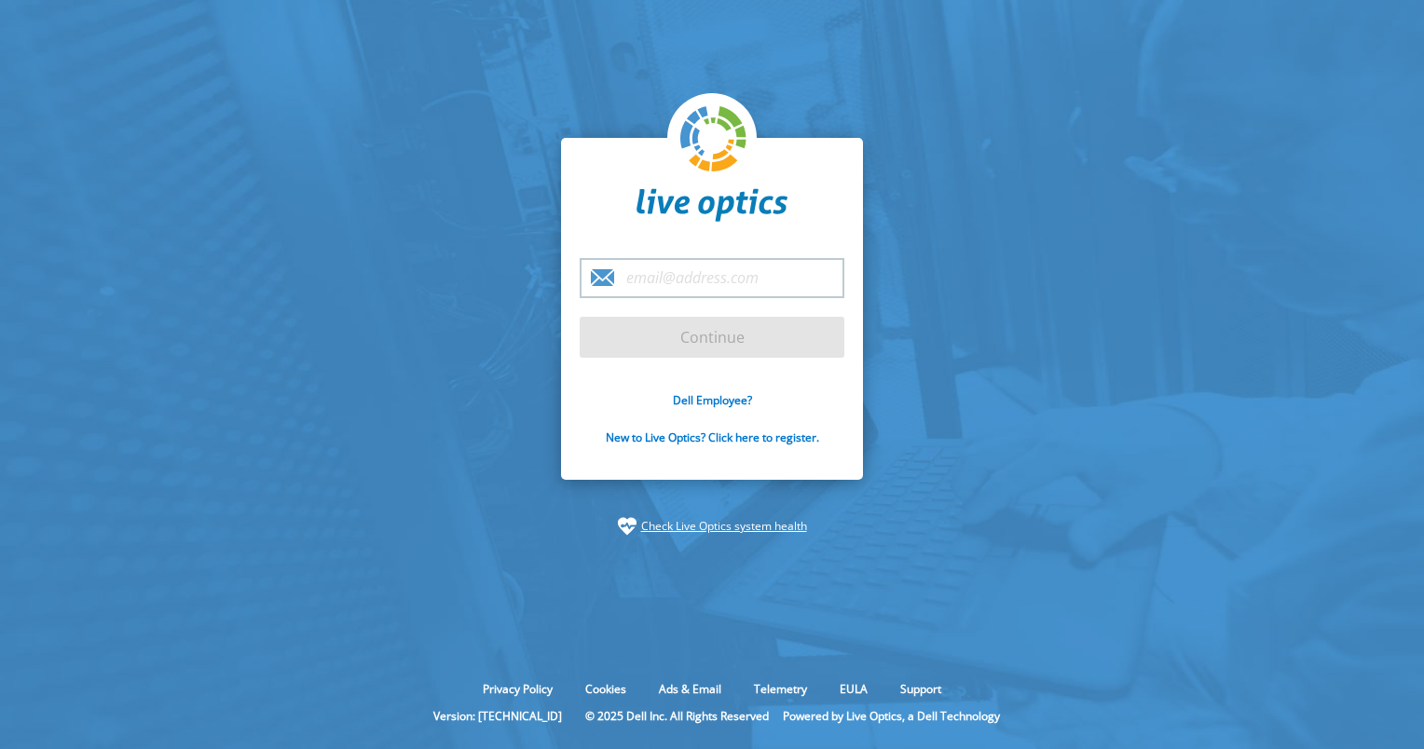  What do you see at coordinates (724, 527) in the screenshot?
I see `a: Check Live Optics system health` at bounding box center [724, 527].